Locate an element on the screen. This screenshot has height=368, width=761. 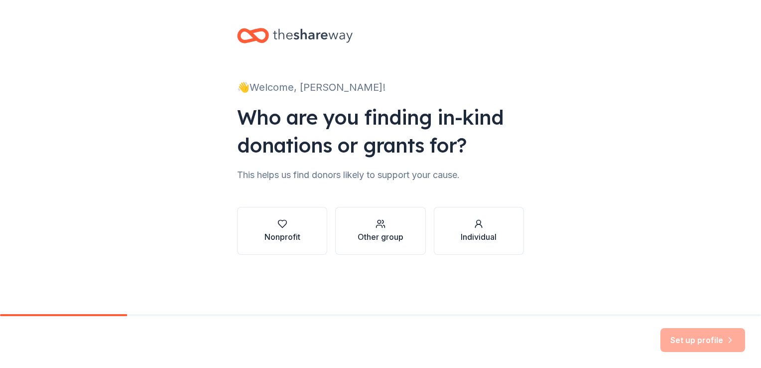
button: Other group is located at coordinates (380, 231).